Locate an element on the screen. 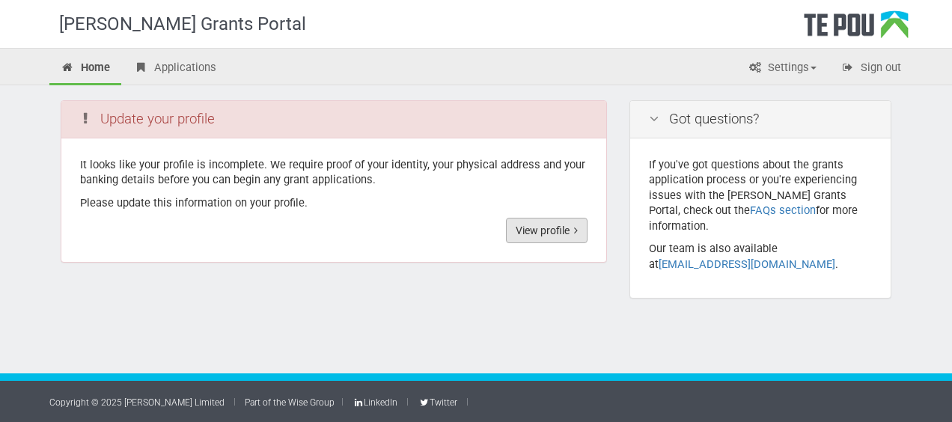 This screenshot has width=952, height=422. a: Settings is located at coordinates (782, 69).